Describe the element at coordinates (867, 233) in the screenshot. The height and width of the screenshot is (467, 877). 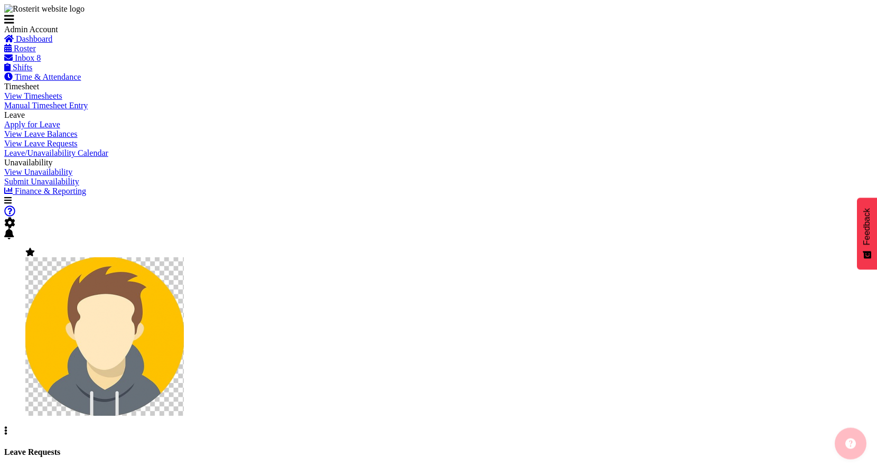
I see `button: Feedback - Show survey` at that location.